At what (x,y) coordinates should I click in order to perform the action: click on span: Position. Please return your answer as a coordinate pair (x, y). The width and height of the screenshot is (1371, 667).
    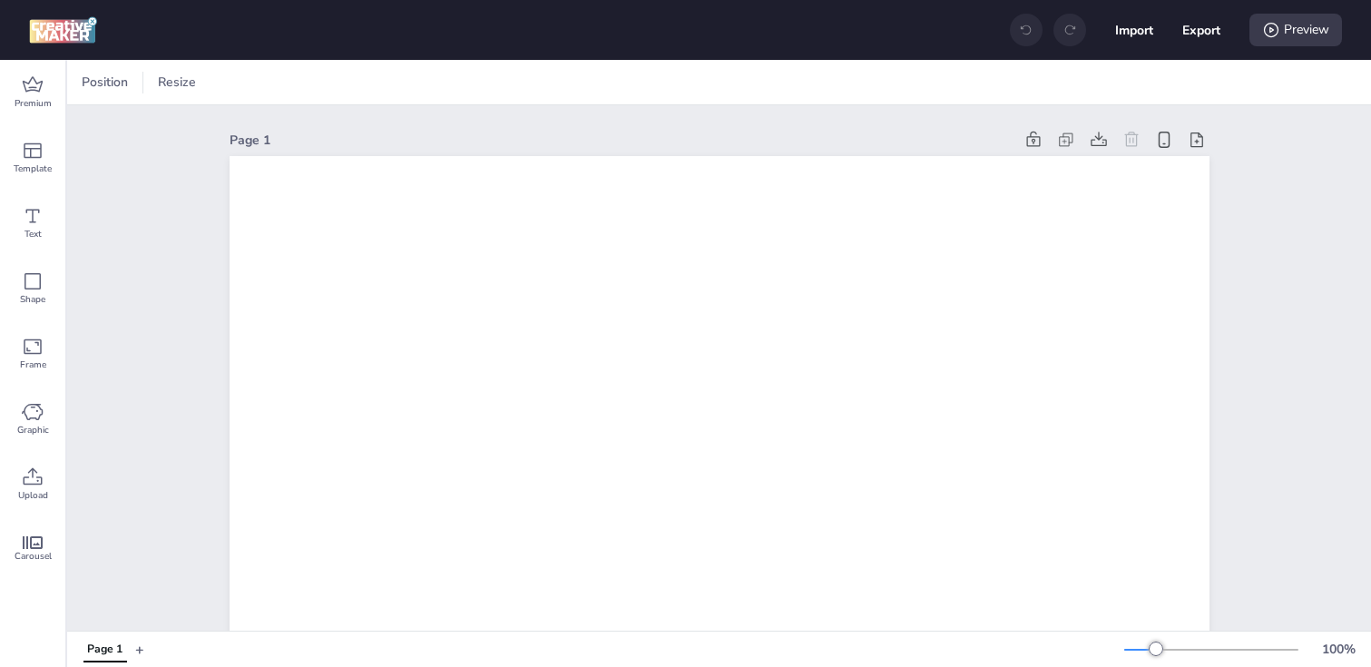
    Looking at the image, I should click on (104, 82).